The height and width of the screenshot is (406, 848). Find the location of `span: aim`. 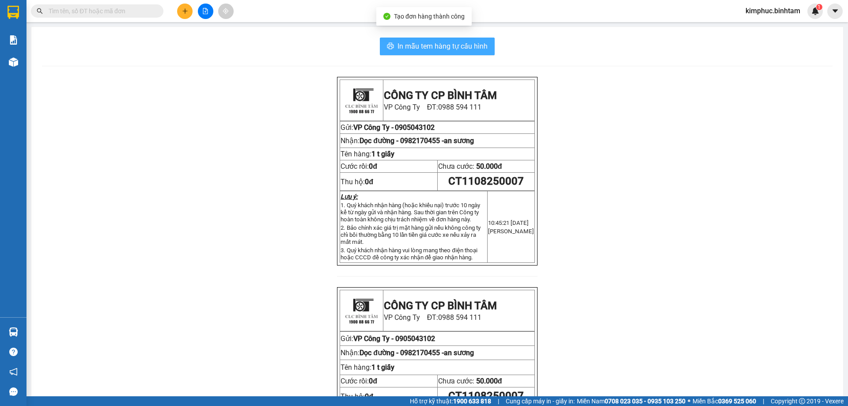

span: aim is located at coordinates (226, 11).